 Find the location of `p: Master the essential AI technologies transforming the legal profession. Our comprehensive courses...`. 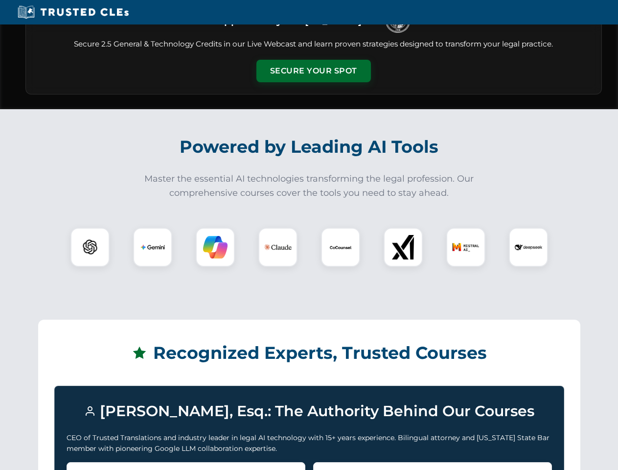

p: Master the essential AI technologies transforming the legal profession. Our comprehensive courses... is located at coordinates (309, 186).